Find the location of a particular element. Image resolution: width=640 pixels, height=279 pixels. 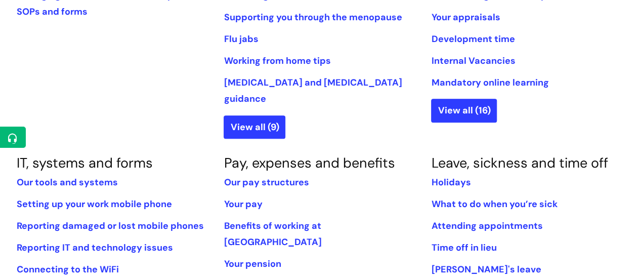

a: Our pay structures is located at coordinates (266, 182).